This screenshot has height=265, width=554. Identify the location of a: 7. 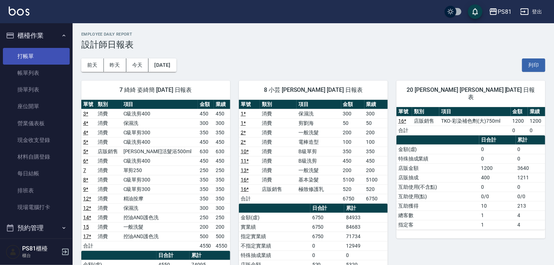
(85, 170).